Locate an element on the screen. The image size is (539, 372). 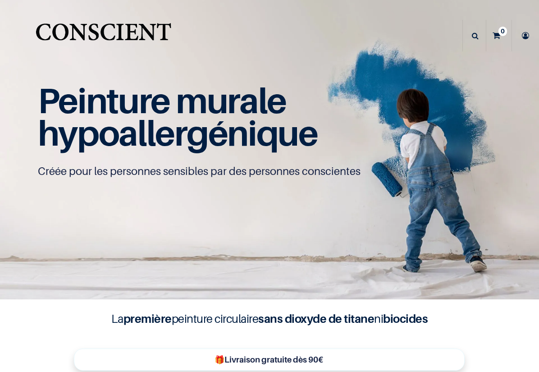
b: 🎁Livraison gratuite dès 90€ is located at coordinates (269, 359).